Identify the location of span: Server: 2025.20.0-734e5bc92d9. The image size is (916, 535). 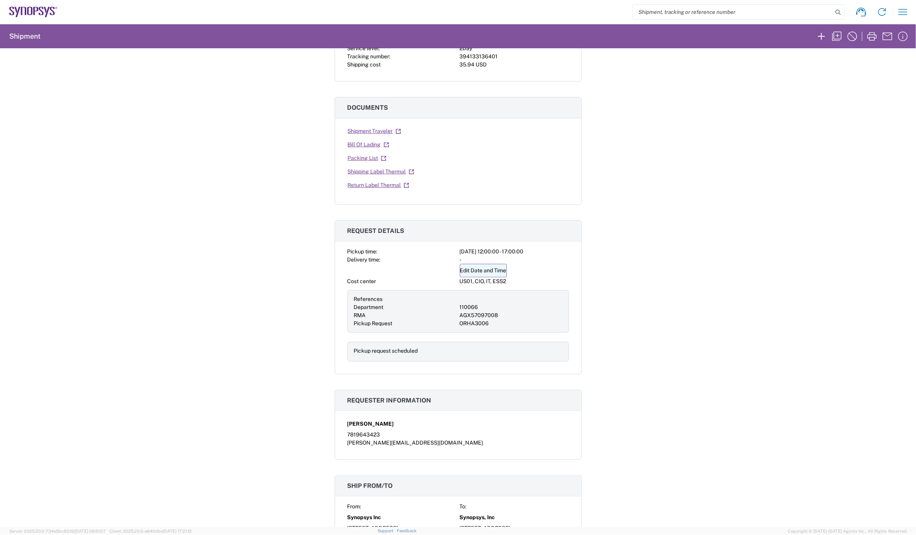
(58, 531).